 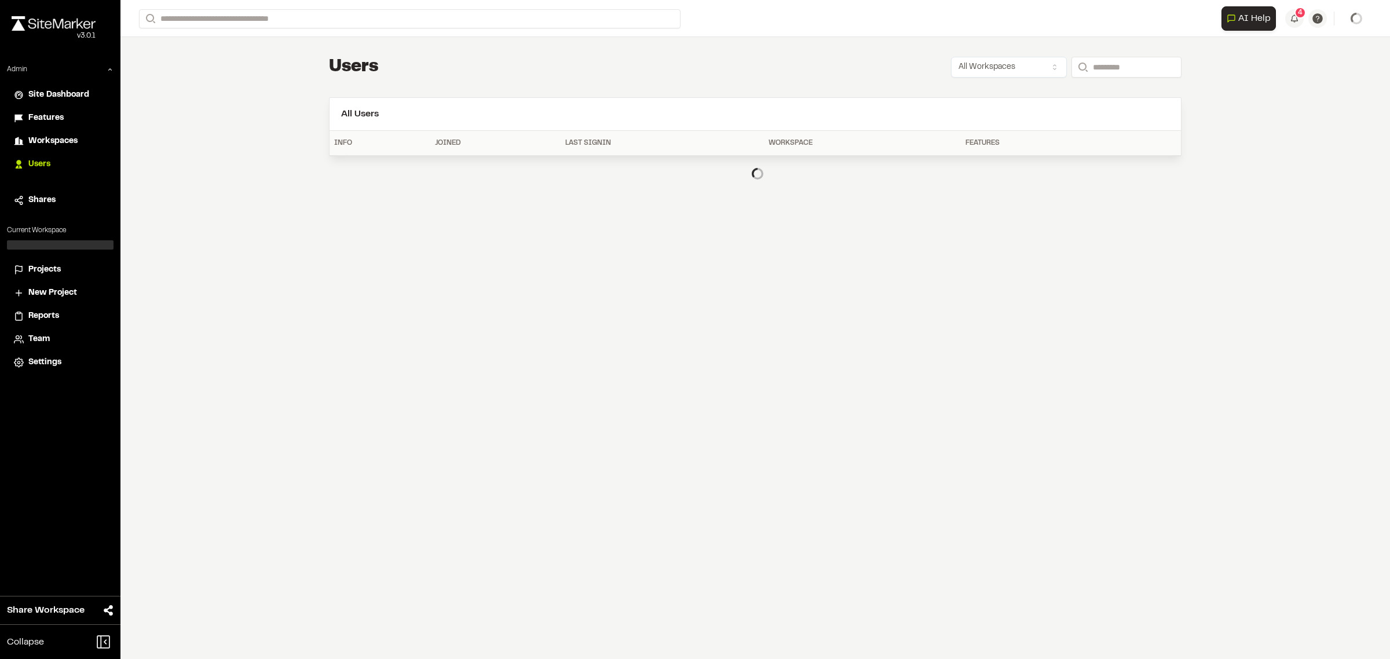 I want to click on a: New Project, so click(x=60, y=293).